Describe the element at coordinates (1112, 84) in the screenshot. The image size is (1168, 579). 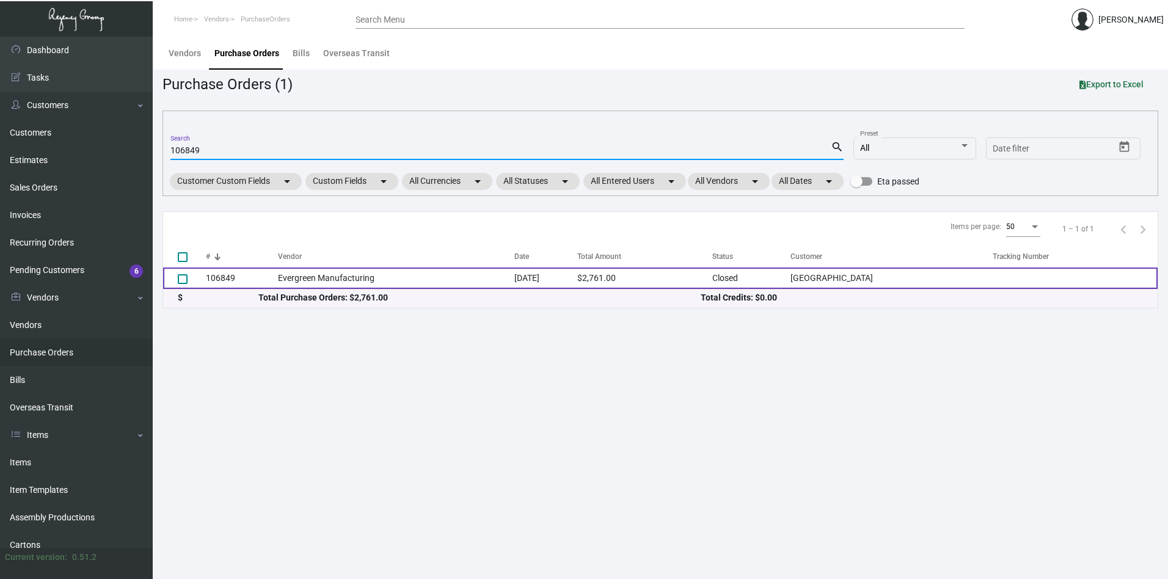
I see `span: Export to Excel` at that location.